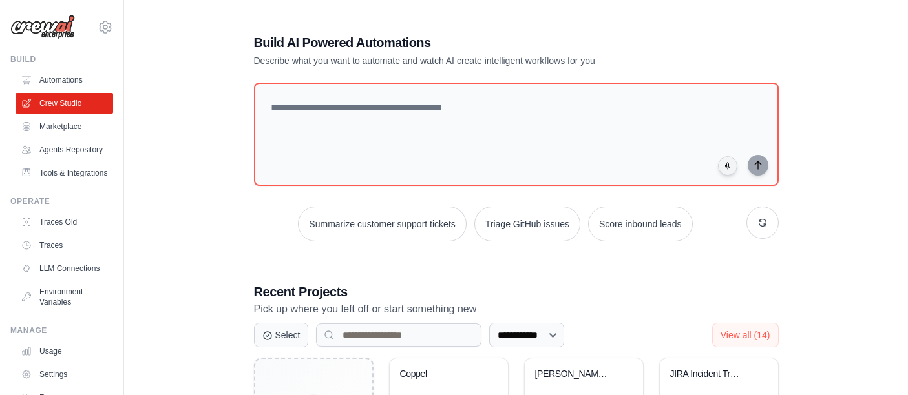 This screenshot has width=908, height=395. I want to click on div: Manage, so click(61, 331).